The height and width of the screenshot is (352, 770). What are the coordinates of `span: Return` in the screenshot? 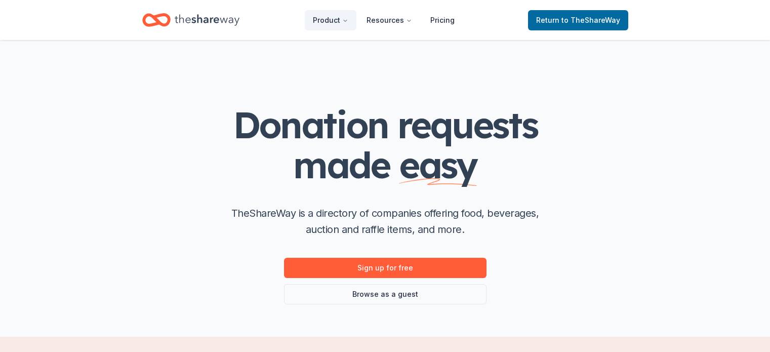 It's located at (578, 20).